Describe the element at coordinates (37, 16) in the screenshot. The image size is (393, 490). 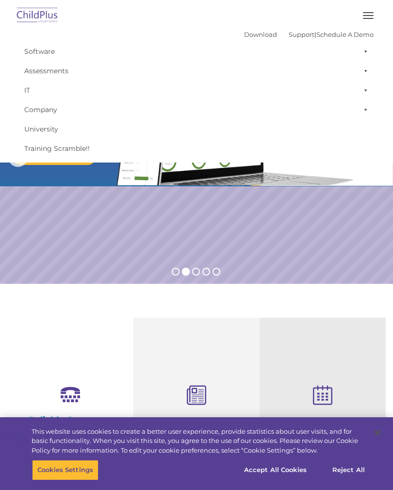
I see `img: ChildPlus by Procare Solutions` at that location.